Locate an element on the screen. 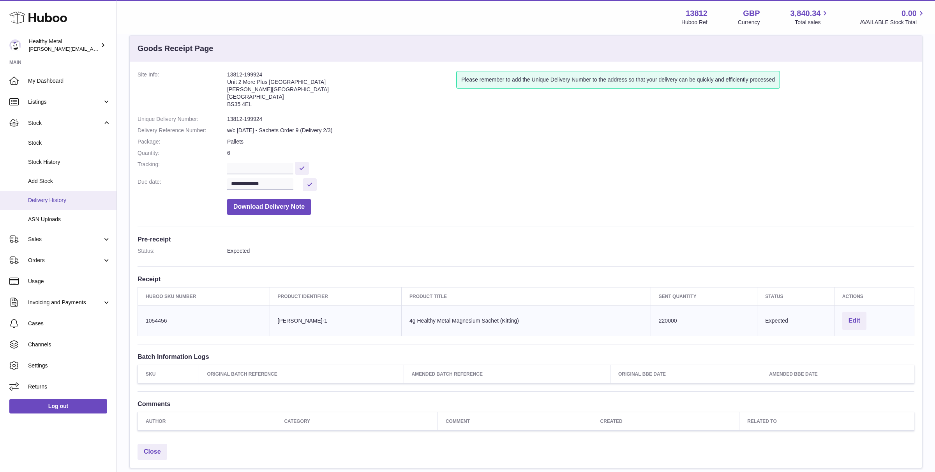  dd: 6 is located at coordinates (571, 153).